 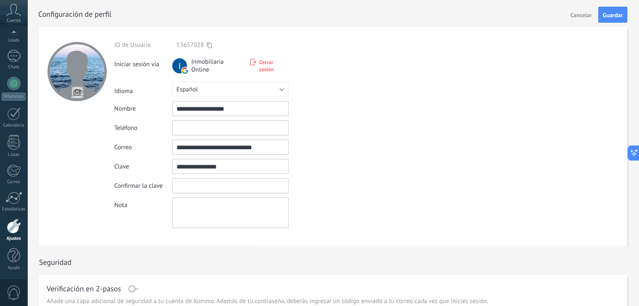 I want to click on div: WhatsApp, so click(x=13, y=97).